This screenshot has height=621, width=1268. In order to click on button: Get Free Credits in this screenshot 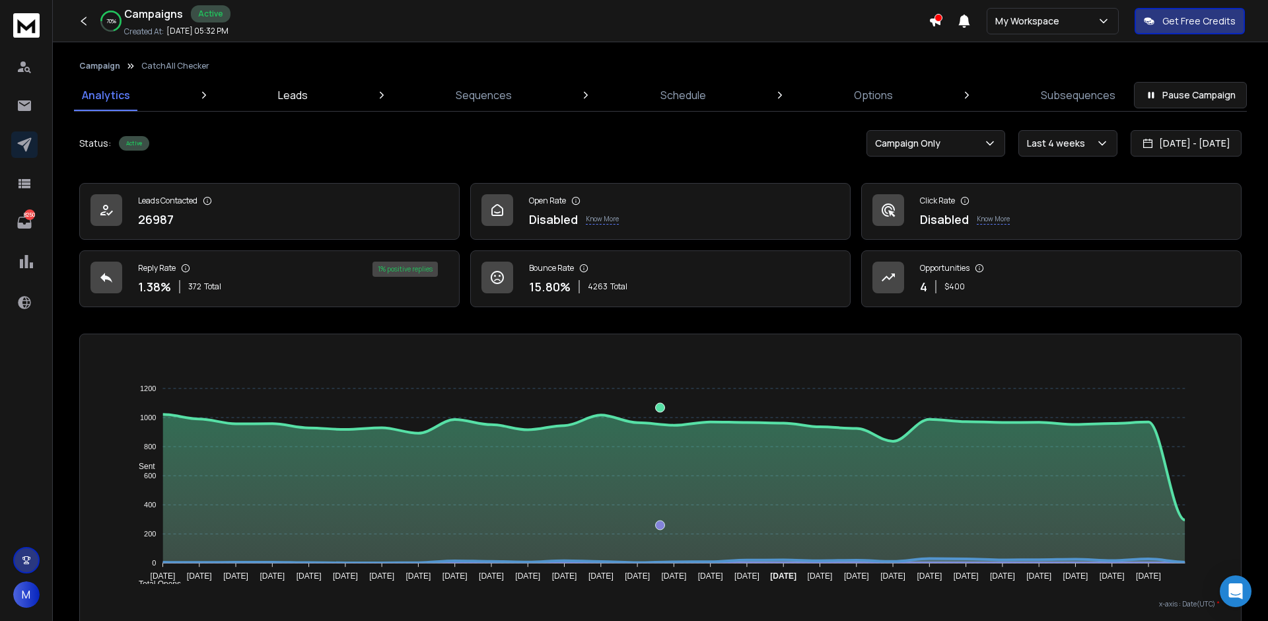, I will do `click(1189, 21)`.